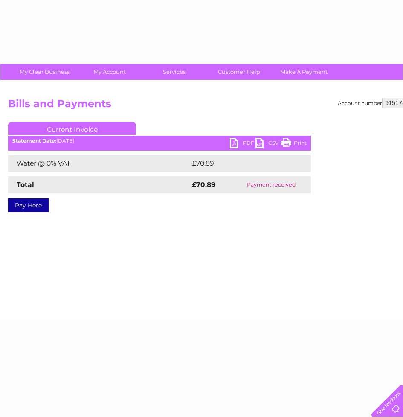 The width and height of the screenshot is (403, 417). Describe the element at coordinates (34, 140) in the screenshot. I see `b: Statement Date:` at that location.